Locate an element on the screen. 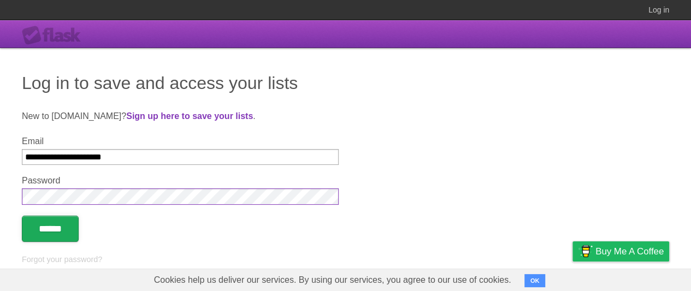 Image resolution: width=691 pixels, height=291 pixels. a: Sign up here to save your lists is located at coordinates (190, 116).